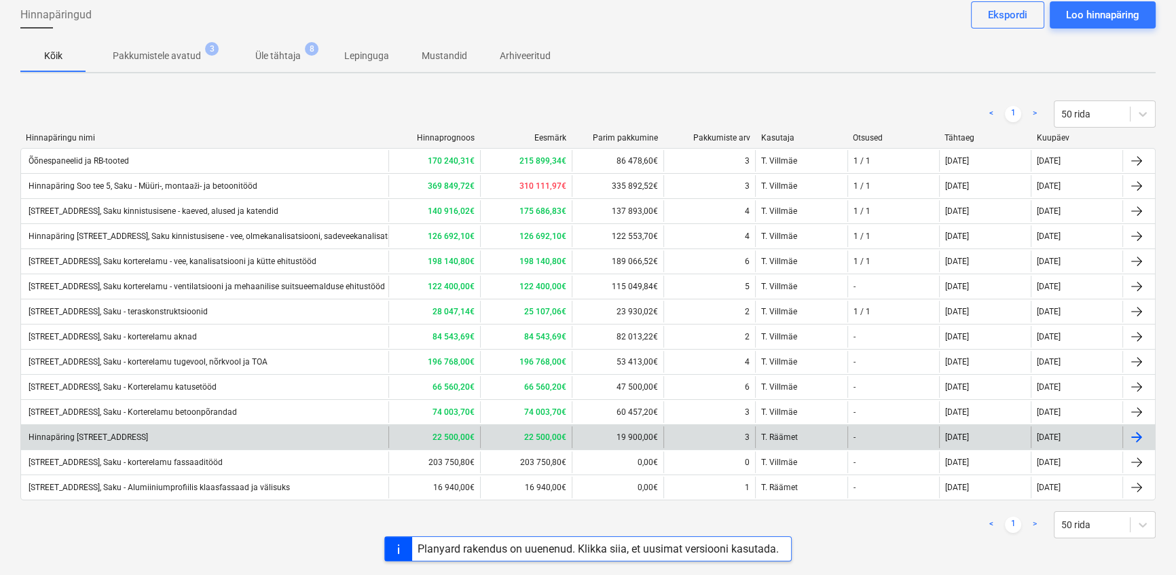 This screenshot has height=575, width=1176. Describe the element at coordinates (451, 161) in the screenshot. I see `b: 170 240,31€` at that location.